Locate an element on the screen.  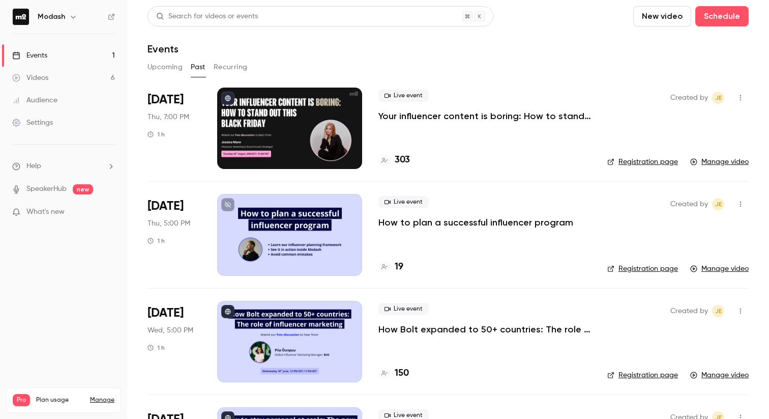
img: Modash is located at coordinates (21, 17).